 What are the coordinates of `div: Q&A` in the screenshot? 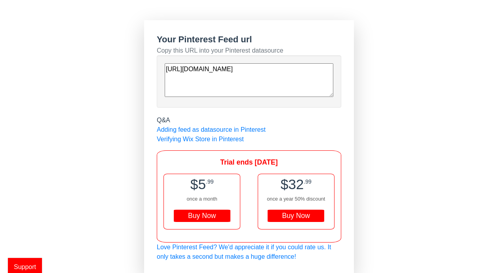 It's located at (249, 120).